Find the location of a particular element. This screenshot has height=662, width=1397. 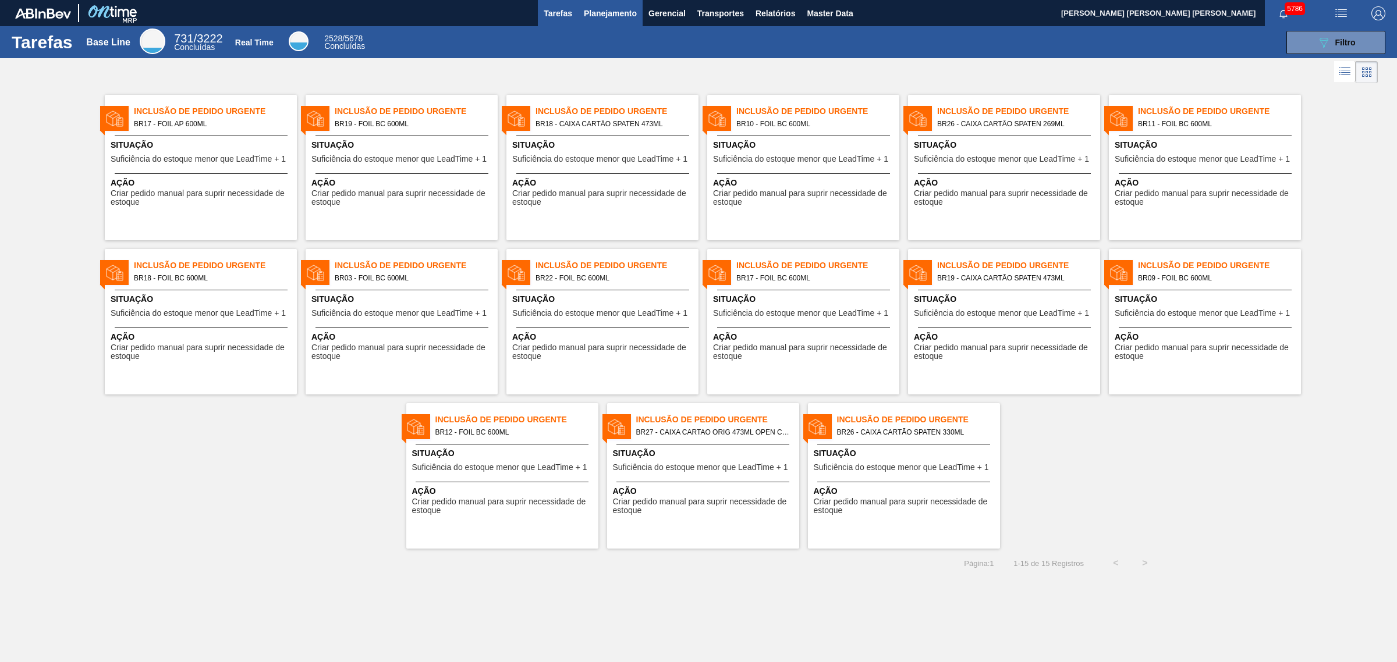

span: BR26 - CAIXA CARTÃO SPATEN 330ML is located at coordinates (914, 433).